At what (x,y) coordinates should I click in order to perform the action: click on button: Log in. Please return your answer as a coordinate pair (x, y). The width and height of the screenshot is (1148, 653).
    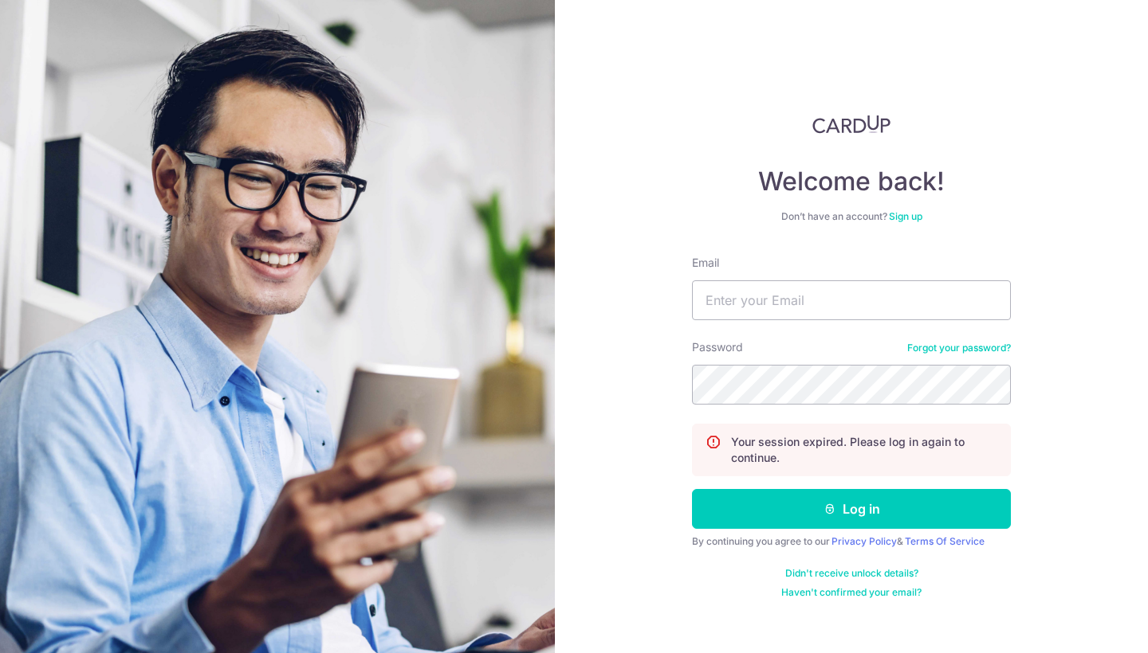
    Looking at the image, I should click on (851, 509).